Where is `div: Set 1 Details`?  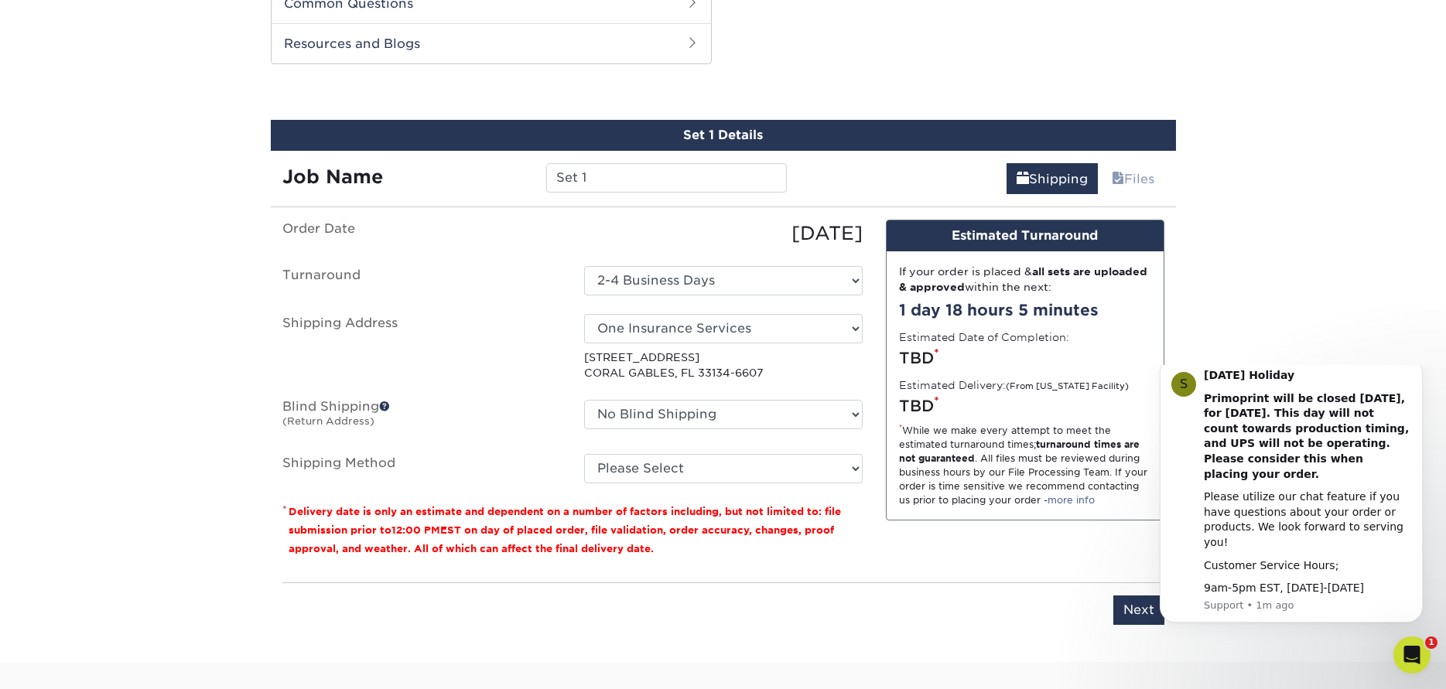 div: Set 1 Details is located at coordinates (723, 135).